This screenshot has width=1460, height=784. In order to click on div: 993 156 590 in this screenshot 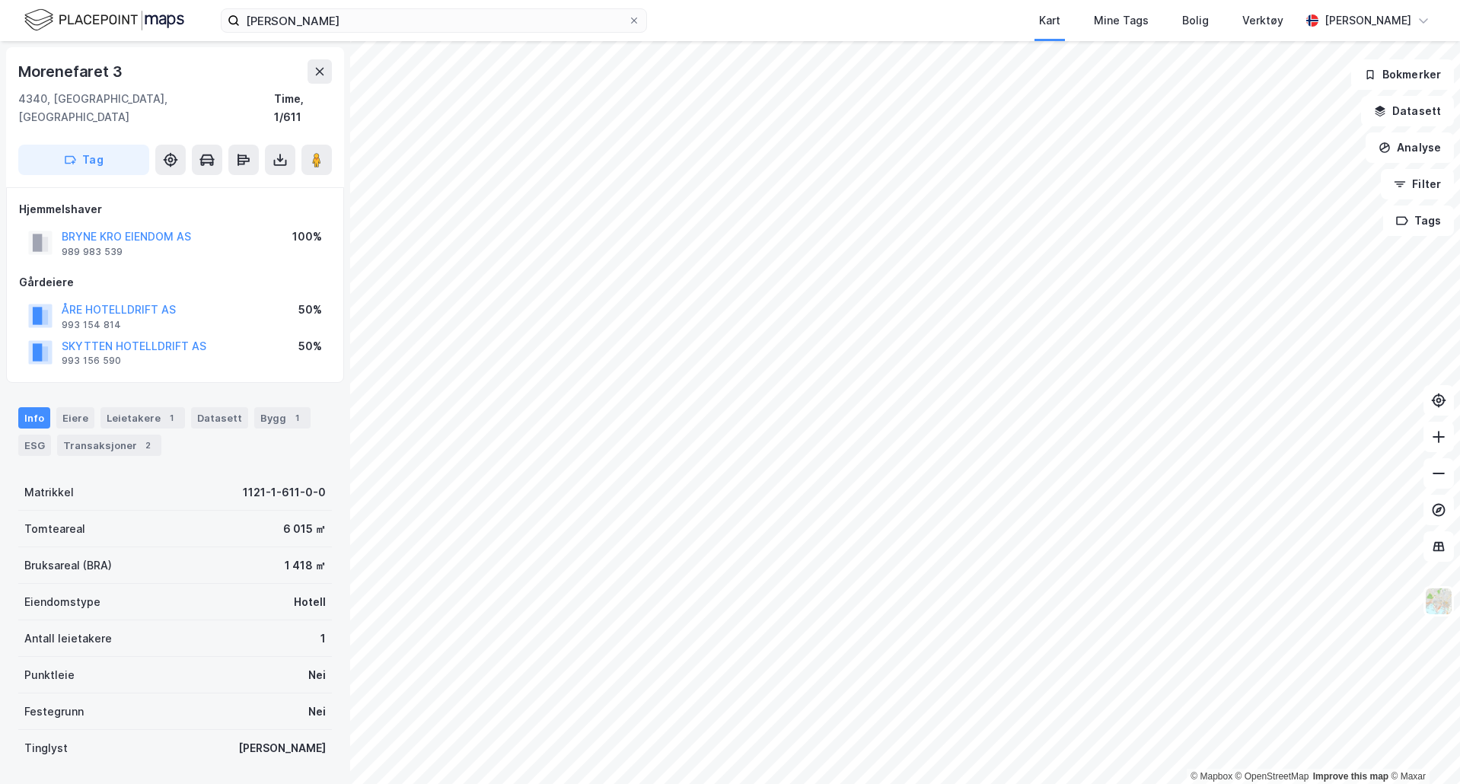, I will do `click(91, 361)`.